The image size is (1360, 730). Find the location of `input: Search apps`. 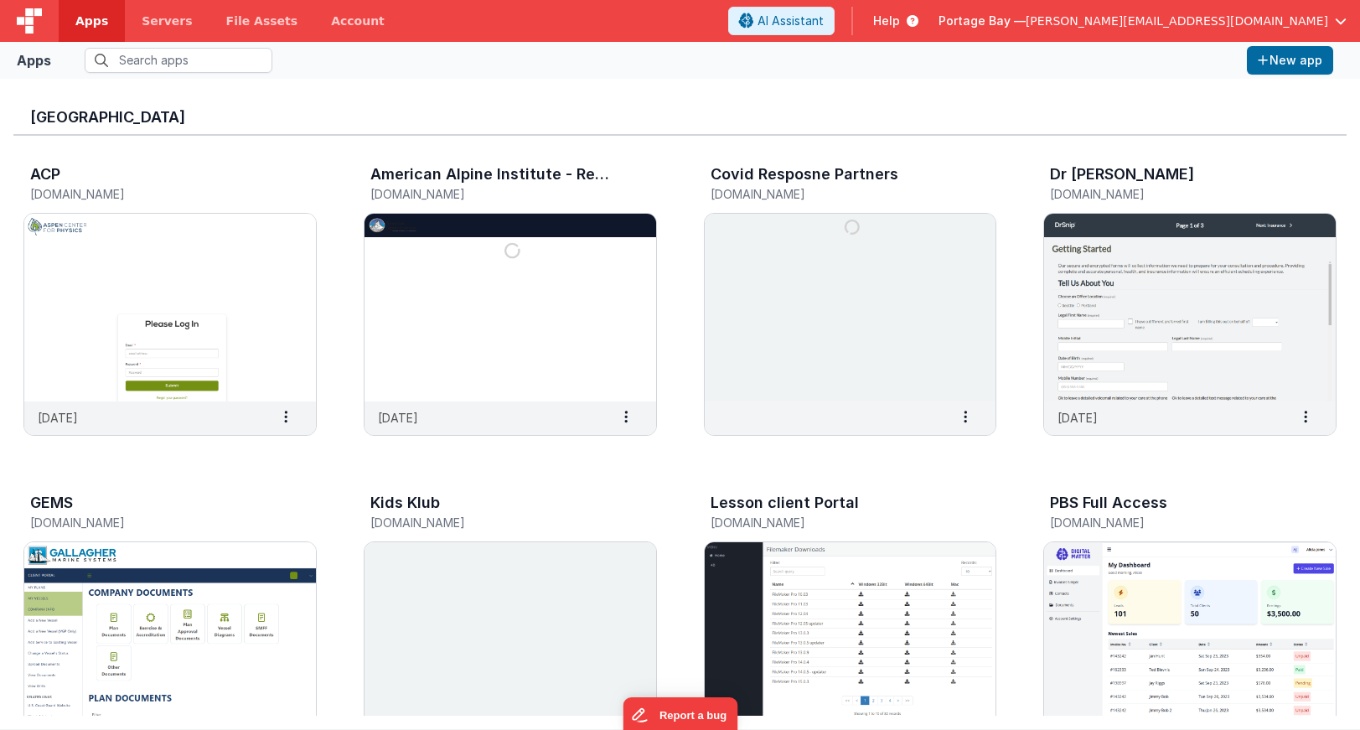

input: Search apps is located at coordinates (179, 60).